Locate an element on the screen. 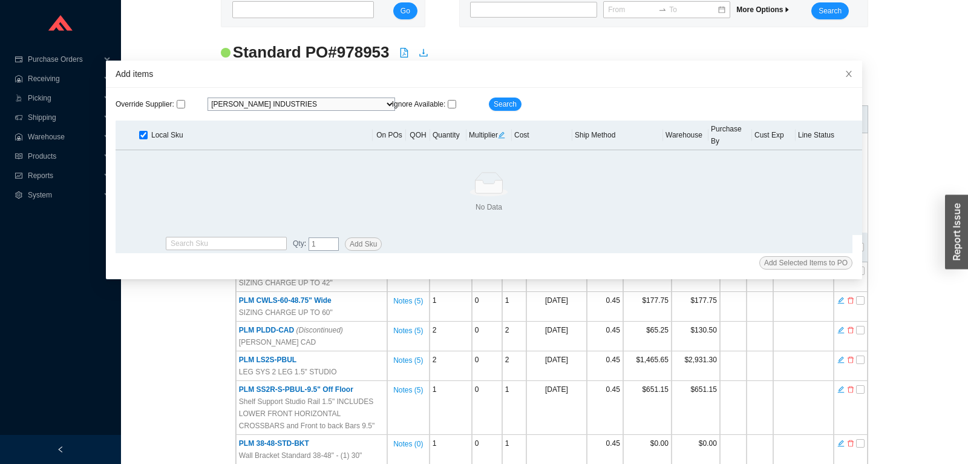  span: Go is located at coordinates (405, 11).